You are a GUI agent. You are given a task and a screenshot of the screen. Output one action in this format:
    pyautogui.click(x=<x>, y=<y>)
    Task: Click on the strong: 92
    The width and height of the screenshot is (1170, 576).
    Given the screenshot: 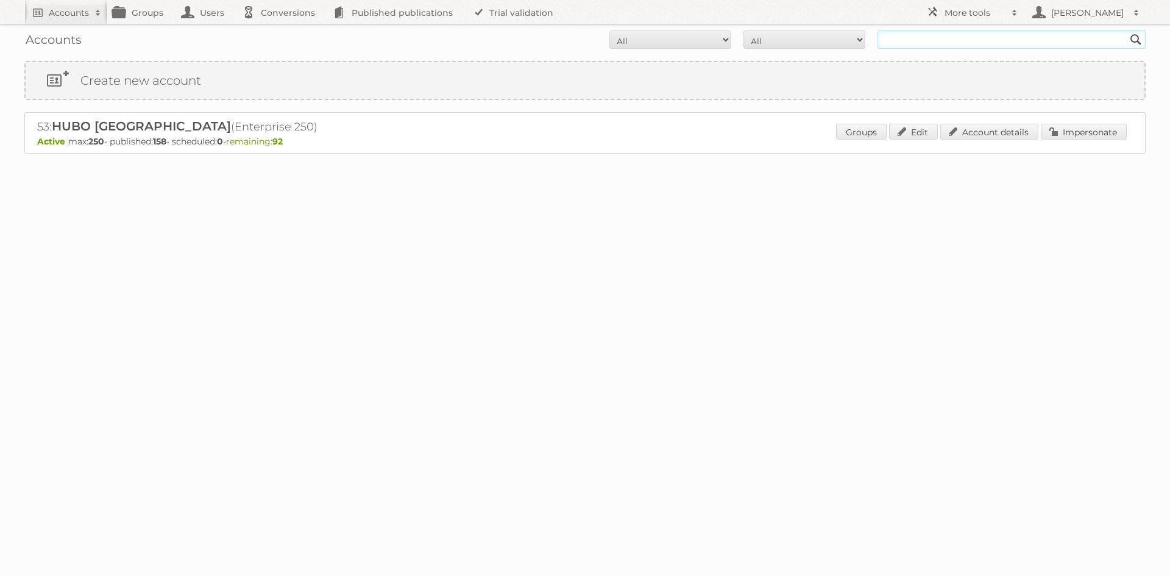 What is the action you would take?
    pyautogui.click(x=277, y=141)
    